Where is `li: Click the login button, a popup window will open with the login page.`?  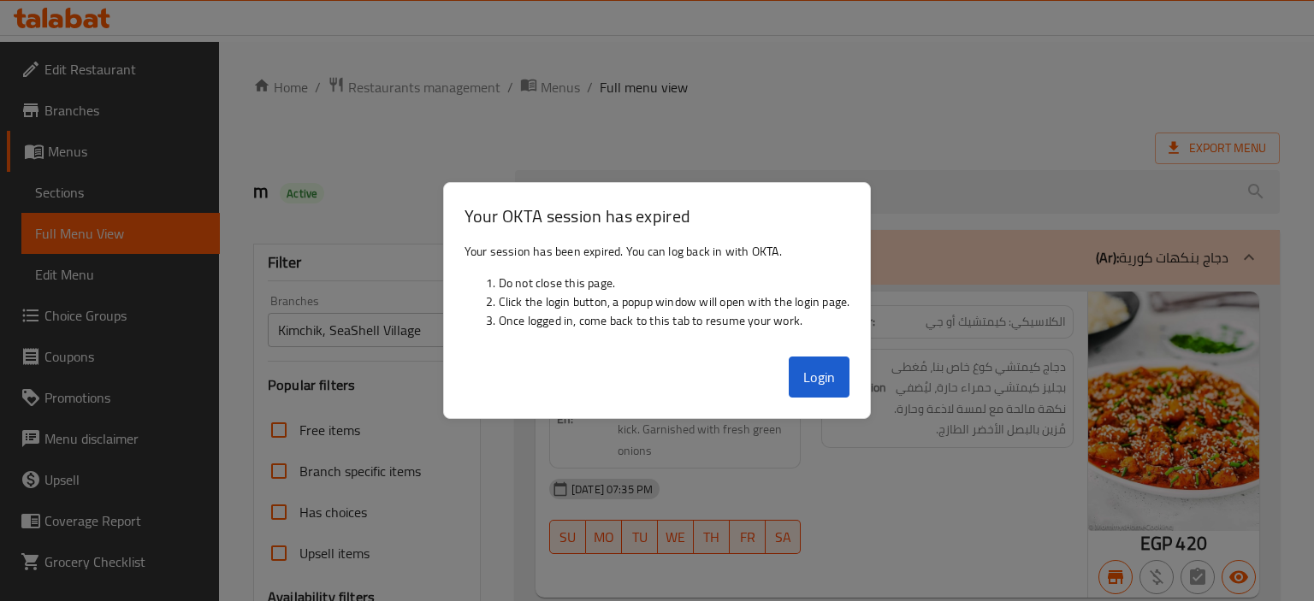 li: Click the login button, a popup window will open with the login page. is located at coordinates (674, 302).